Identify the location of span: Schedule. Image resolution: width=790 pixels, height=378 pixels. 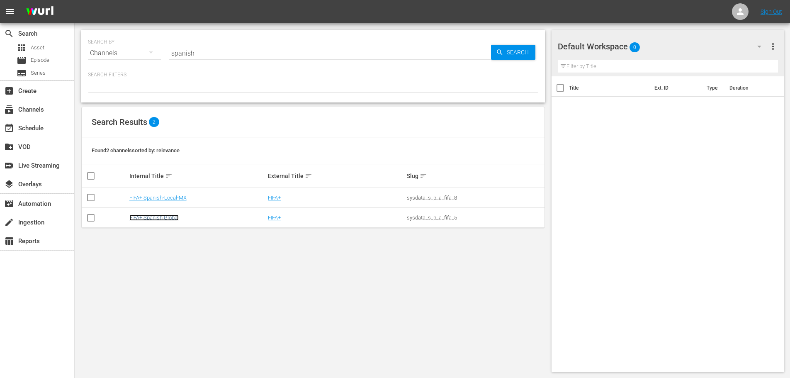
(9, 128).